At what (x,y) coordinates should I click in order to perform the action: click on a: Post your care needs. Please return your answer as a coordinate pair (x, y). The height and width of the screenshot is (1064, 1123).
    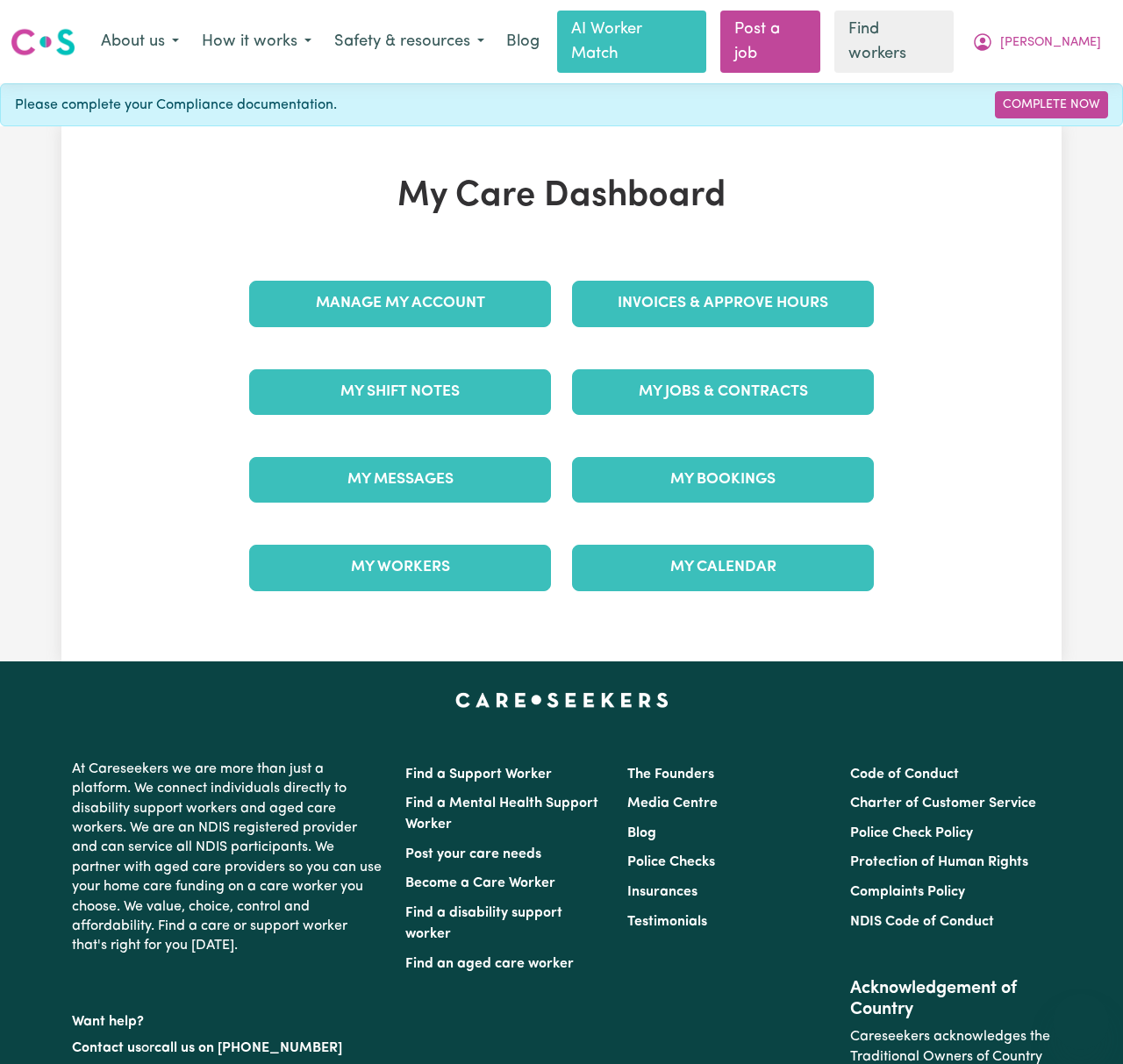
    Looking at the image, I should click on (473, 855).